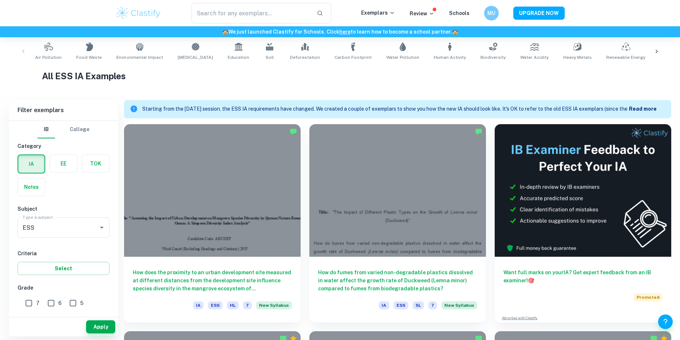  Describe the element at coordinates (138, 13) in the screenshot. I see `img: Clastify logo` at that location.